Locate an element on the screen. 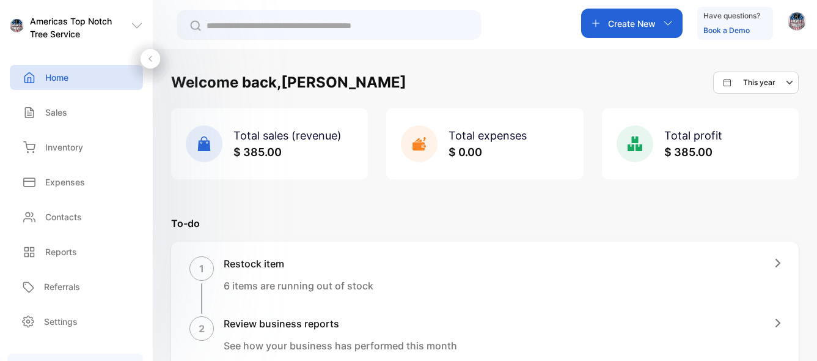  h1: Review business reports is located at coordinates (340, 323).